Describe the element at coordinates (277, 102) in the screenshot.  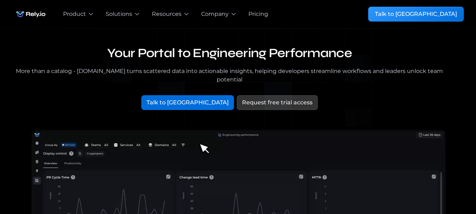
I see `a: Request free trial access` at that location.